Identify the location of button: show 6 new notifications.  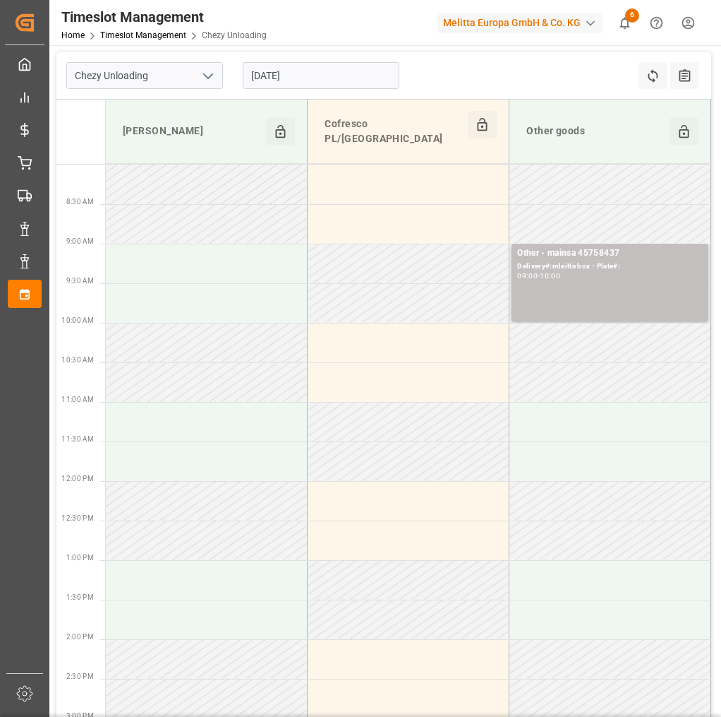
(625, 23).